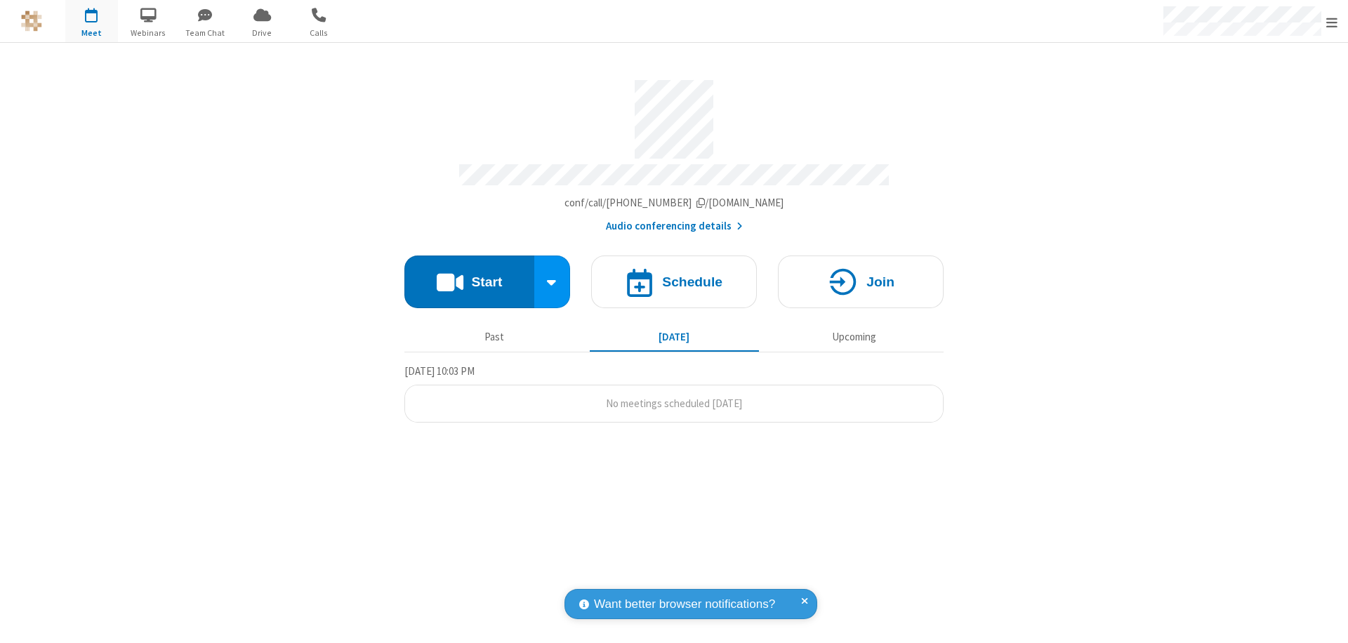  I want to click on span: Want better browser notifications?, so click(684, 604).